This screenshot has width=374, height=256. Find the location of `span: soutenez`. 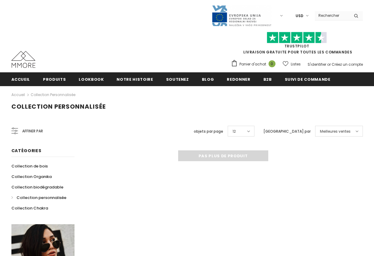

span: soutenez is located at coordinates (178, 79).